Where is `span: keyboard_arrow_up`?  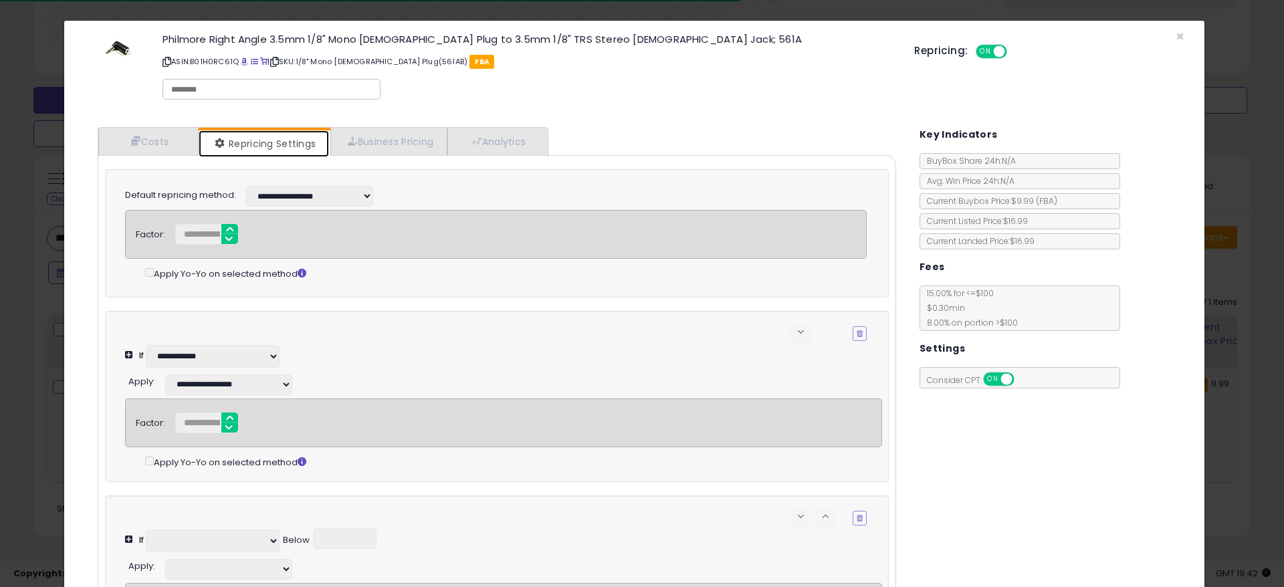
span: keyboard_arrow_up is located at coordinates (825, 516).